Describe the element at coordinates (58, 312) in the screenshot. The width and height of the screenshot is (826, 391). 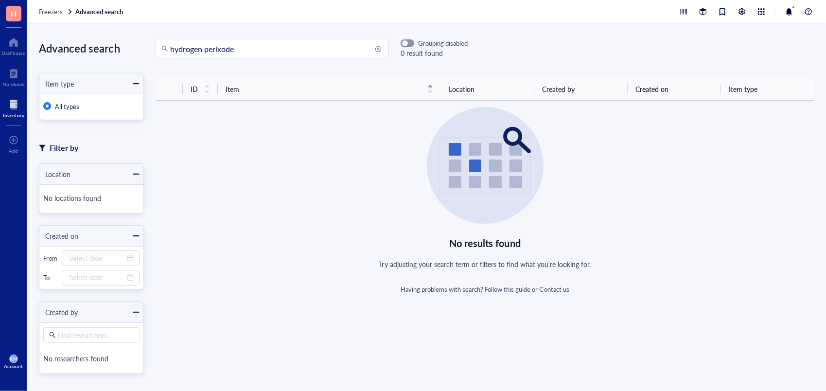
I see `div: Created by` at that location.